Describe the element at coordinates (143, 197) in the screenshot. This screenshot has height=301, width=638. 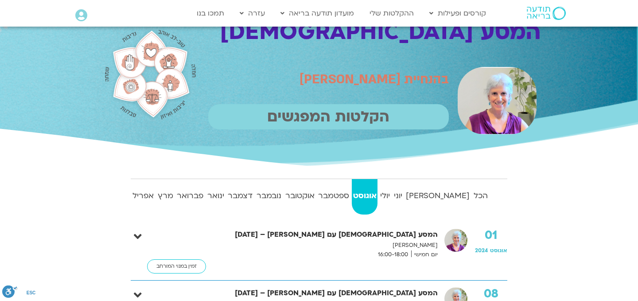
I see `a: אפריל` at that location.